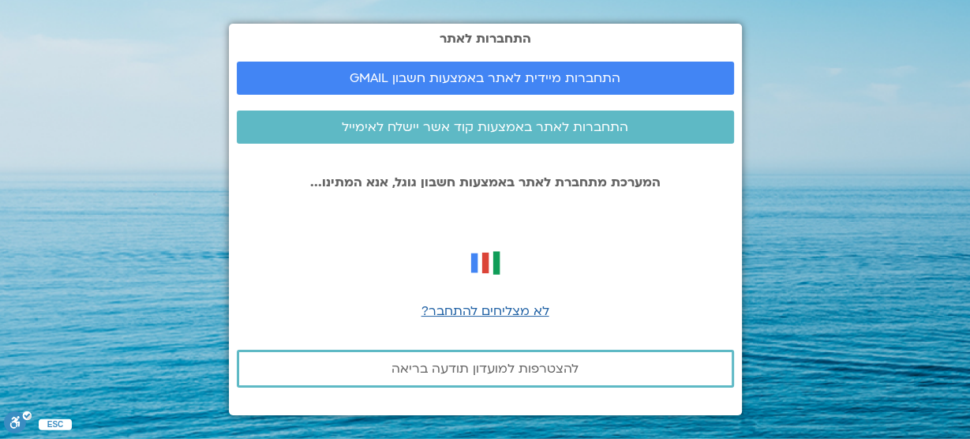 This screenshot has width=970, height=439. What do you see at coordinates (486, 311) in the screenshot?
I see `span: לא מצליחים להתחבר?` at bounding box center [486, 311].